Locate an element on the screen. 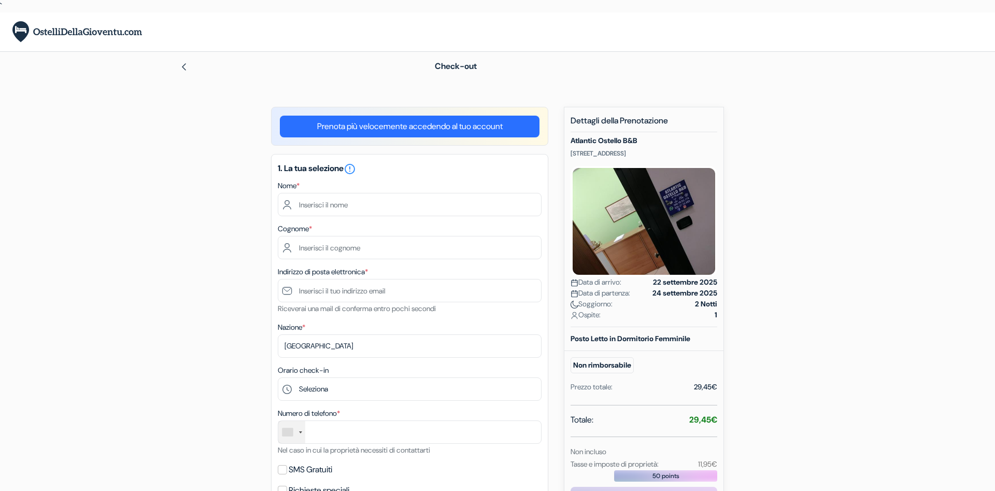 The width and height of the screenshot is (995, 491). small: Tasse e imposte di proprietà: is located at coordinates (615, 464).